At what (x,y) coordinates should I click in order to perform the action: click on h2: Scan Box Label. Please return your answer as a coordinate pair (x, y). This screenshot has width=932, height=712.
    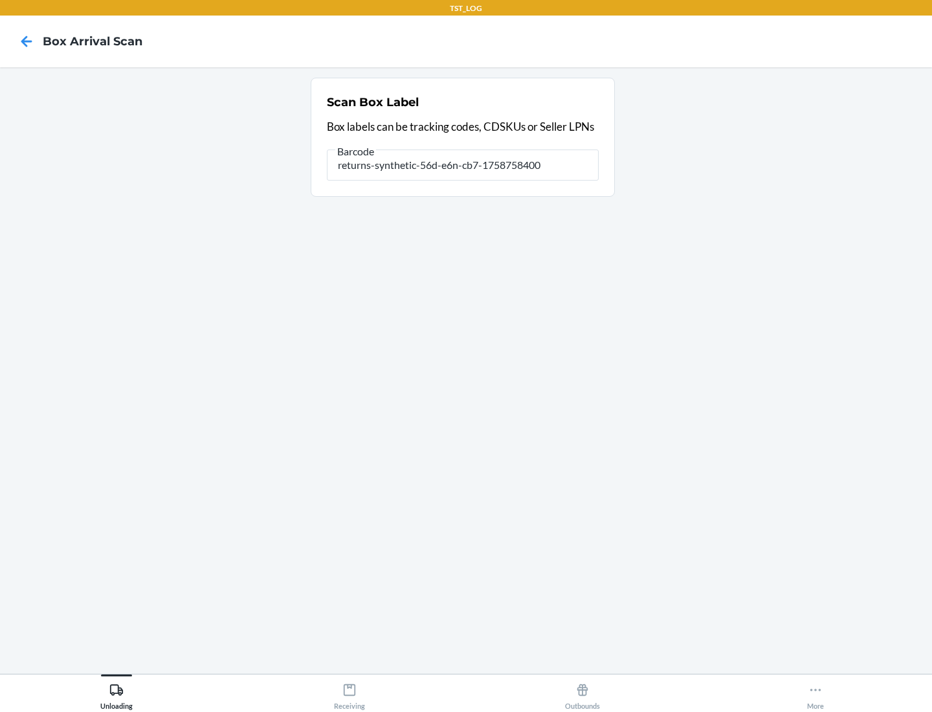
    Looking at the image, I should click on (373, 102).